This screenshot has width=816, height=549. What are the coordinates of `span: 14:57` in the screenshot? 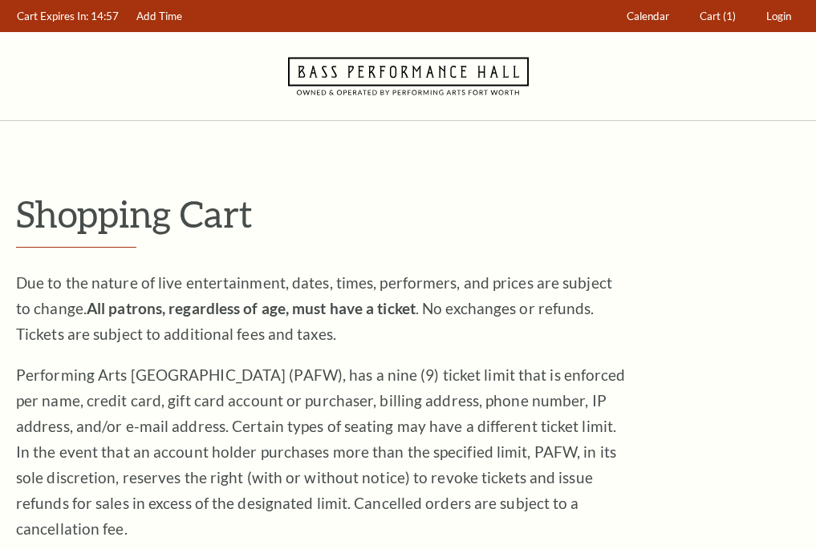 It's located at (104, 16).